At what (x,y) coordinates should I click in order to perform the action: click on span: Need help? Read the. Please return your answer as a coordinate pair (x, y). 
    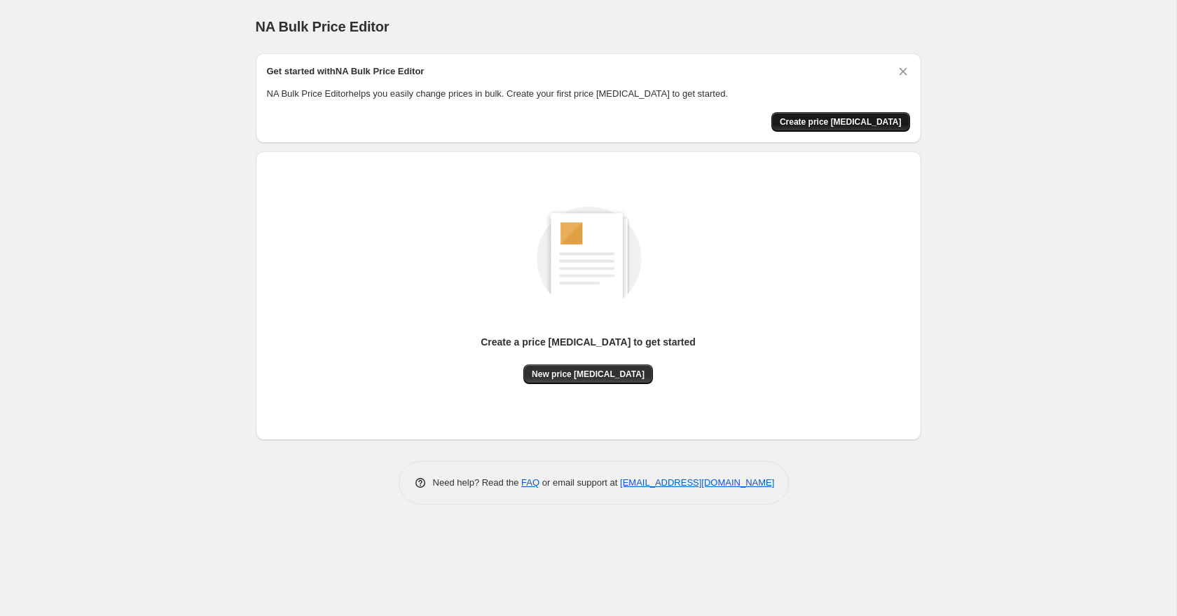
    Looking at the image, I should click on (477, 482).